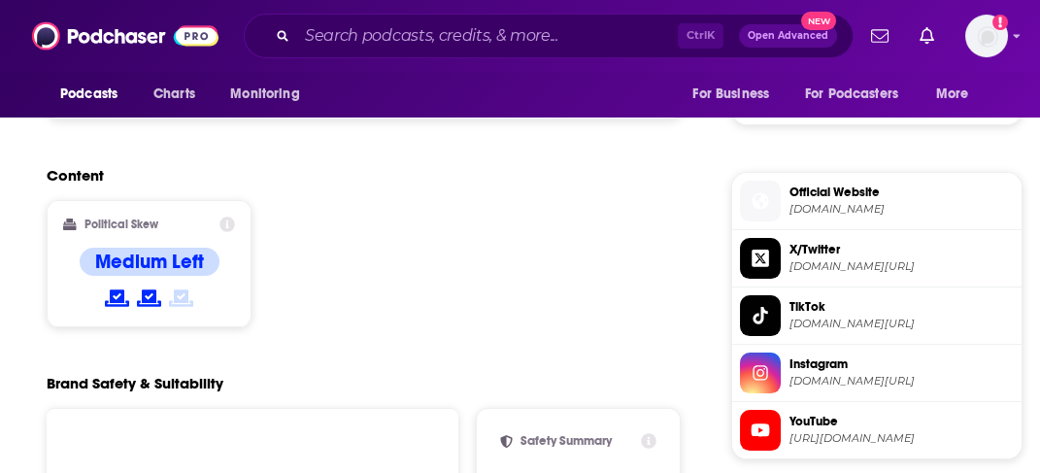  Describe the element at coordinates (901, 266) in the screenshot. I see `span: twitter.com/weeklyshowpod` at that location.